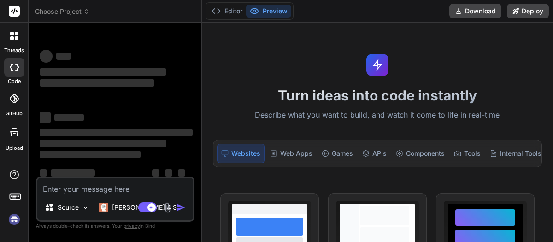  I want to click on button: Download, so click(475, 11).